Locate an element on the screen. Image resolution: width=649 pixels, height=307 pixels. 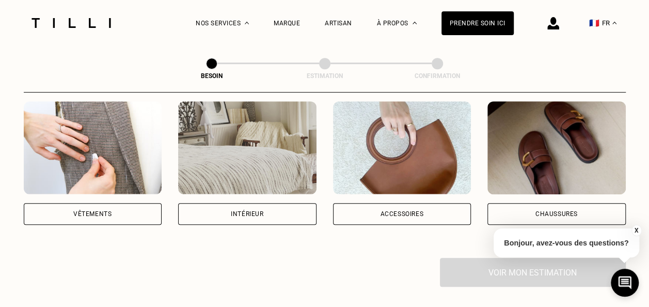
img: Vêtements is located at coordinates (93, 148).